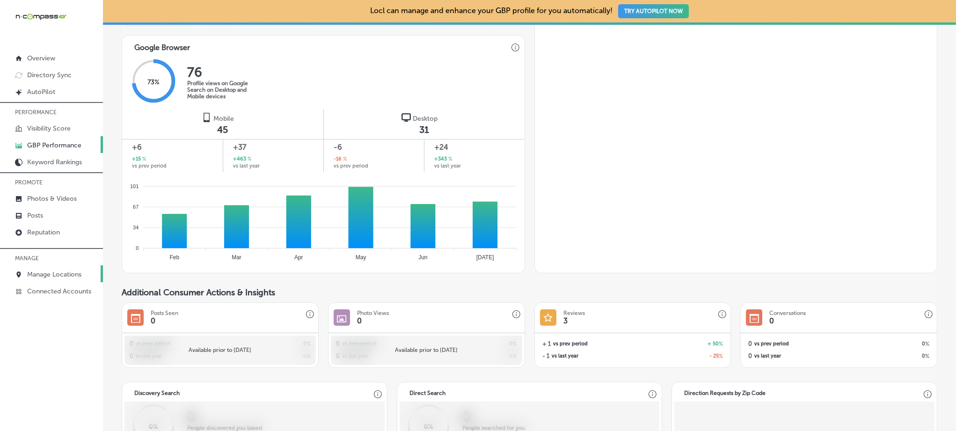 Image resolution: width=956 pixels, height=431 pixels. What do you see at coordinates (41, 92) in the screenshot?
I see `p: AutoPilot` at bounding box center [41, 92].